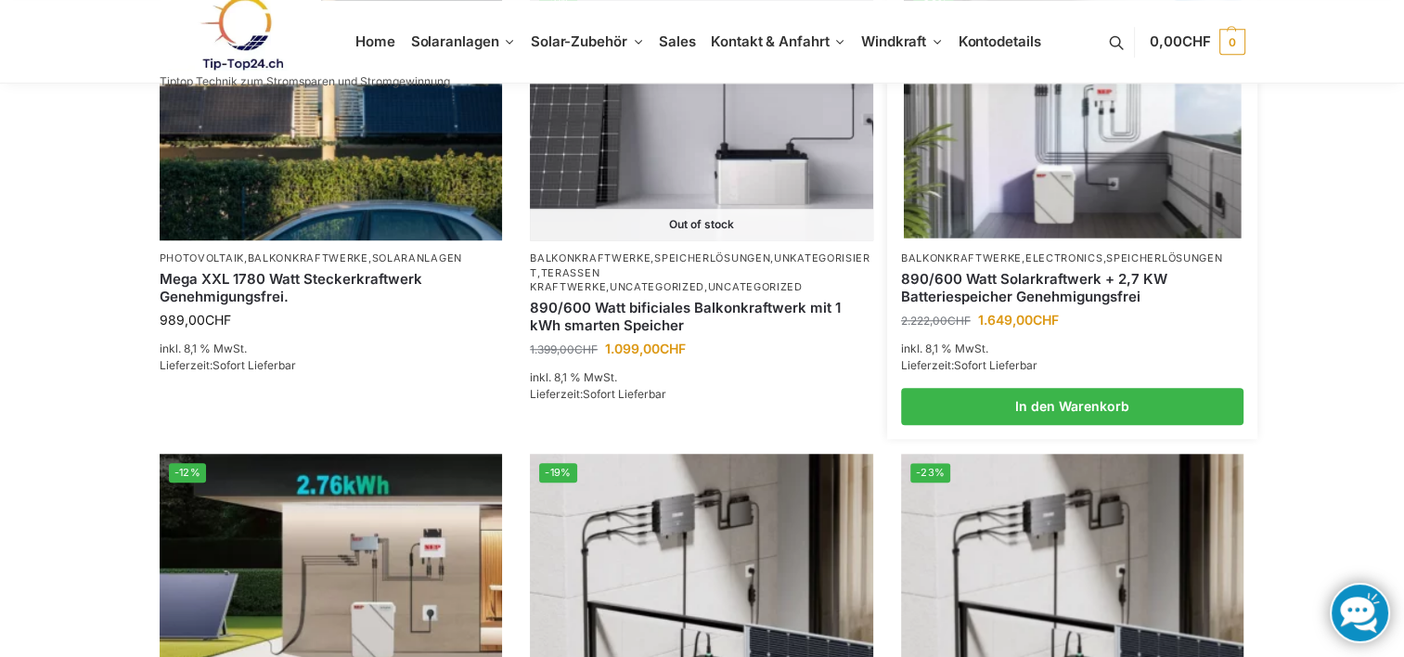 This screenshot has height=657, width=1404. I want to click on bdi: 1.399,00, so click(563, 349).